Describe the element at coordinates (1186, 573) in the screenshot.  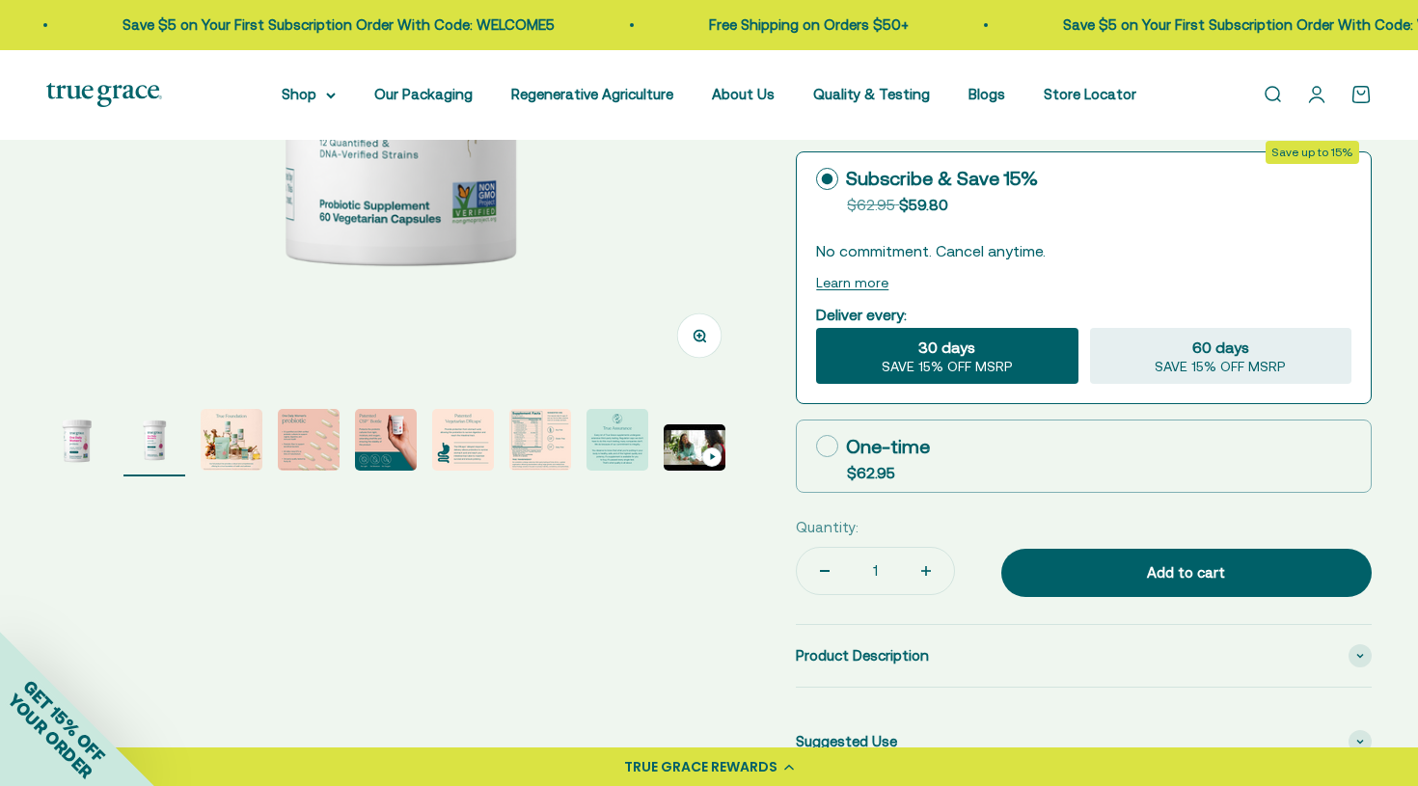
I see `div: Add to cart` at that location.